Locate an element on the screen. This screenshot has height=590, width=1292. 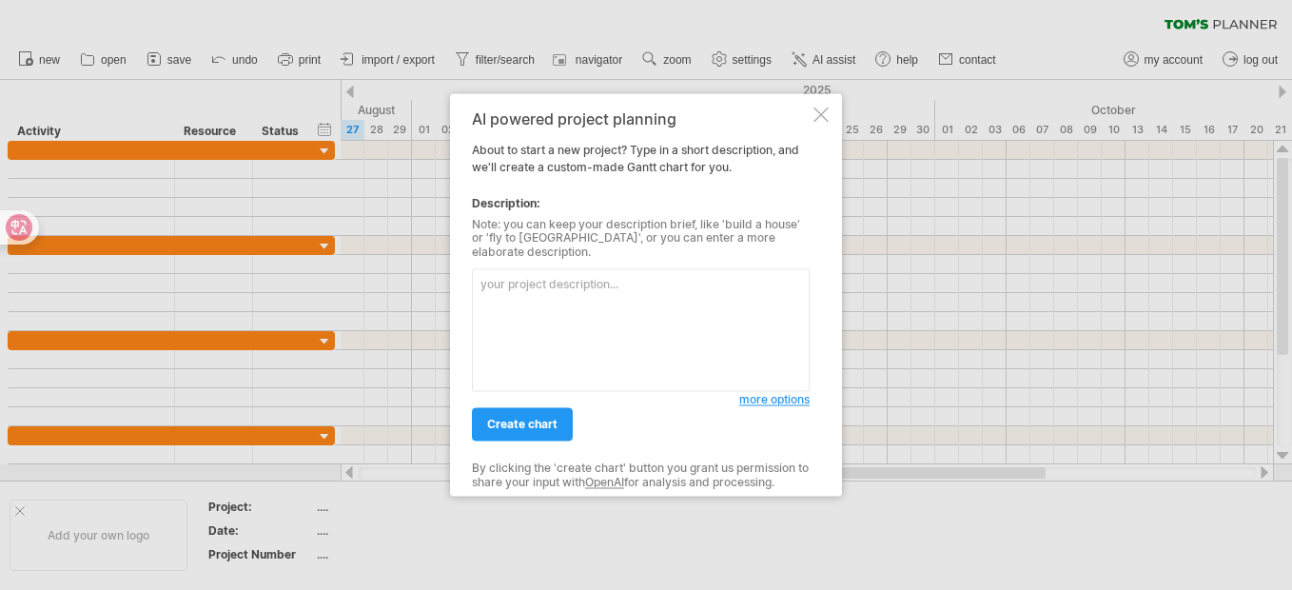
a: more options is located at coordinates (774, 401).